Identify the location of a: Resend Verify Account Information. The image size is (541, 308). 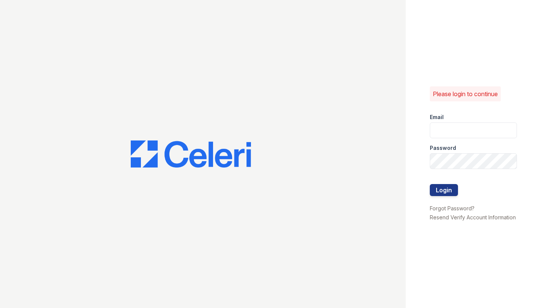
(473, 217).